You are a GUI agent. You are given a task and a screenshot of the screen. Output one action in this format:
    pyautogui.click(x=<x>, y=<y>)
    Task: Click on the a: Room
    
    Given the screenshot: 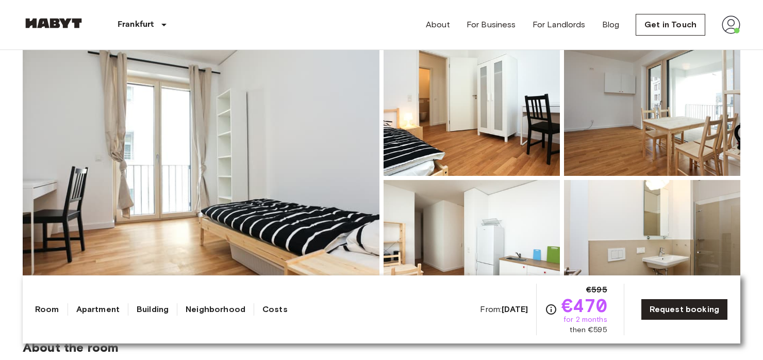 What is the action you would take?
    pyautogui.click(x=47, y=309)
    